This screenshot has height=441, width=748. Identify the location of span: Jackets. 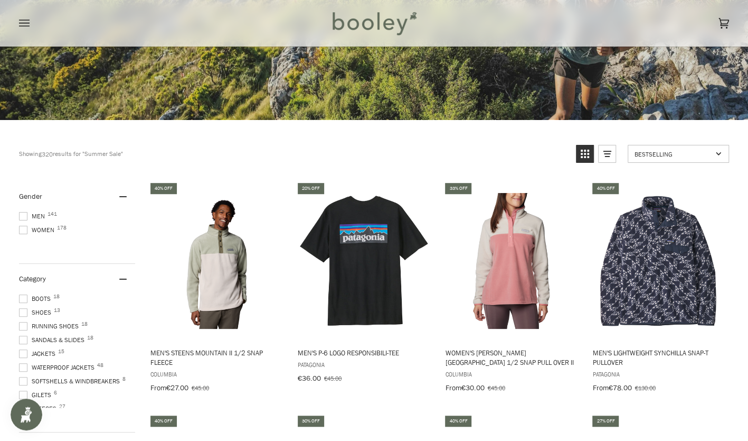
(39, 353).